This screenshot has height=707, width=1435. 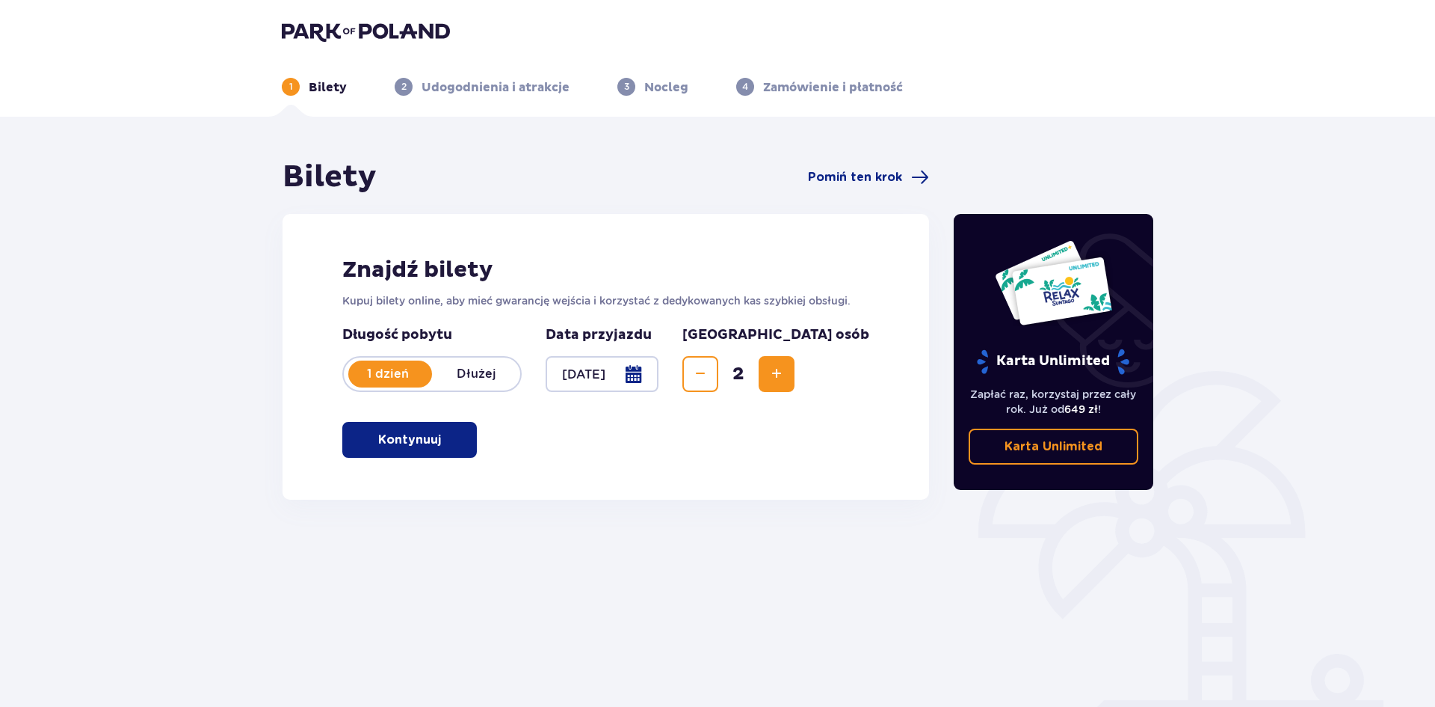 I want to click on button: Decrease, so click(x=701, y=374).